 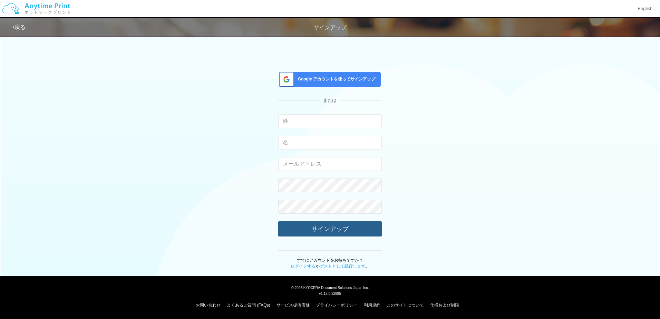 What do you see at coordinates (444, 305) in the screenshot?
I see `a: 仕様および制限` at bounding box center [444, 305].